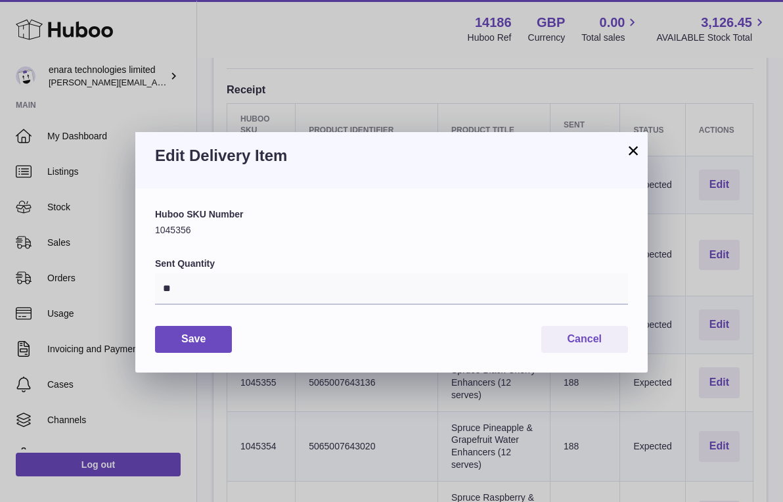  Describe the element at coordinates (391, 263) in the screenshot. I see `label: Sent Quantity` at that location.